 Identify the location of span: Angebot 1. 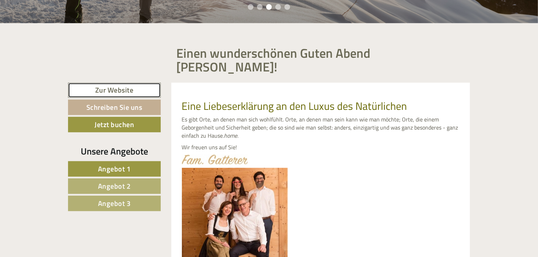
(114, 169).